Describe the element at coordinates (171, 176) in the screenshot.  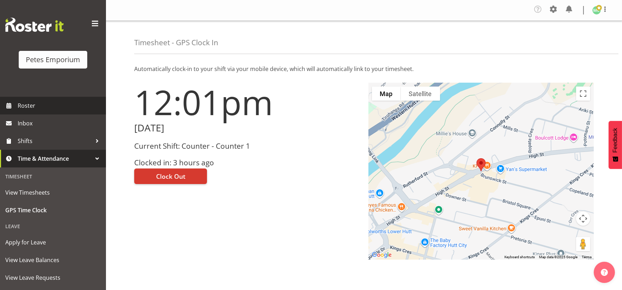
I see `span: Clock Out` at that location.